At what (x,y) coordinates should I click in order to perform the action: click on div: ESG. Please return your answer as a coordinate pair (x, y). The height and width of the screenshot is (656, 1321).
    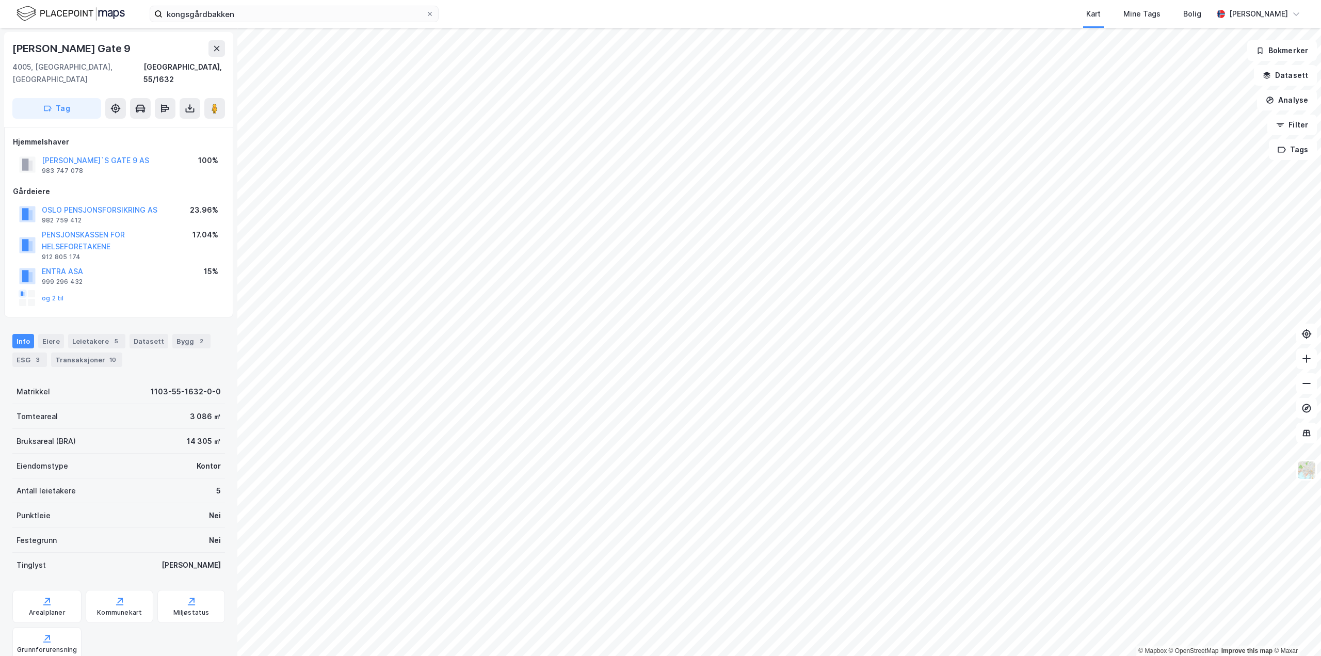
    Looking at the image, I should click on (29, 360).